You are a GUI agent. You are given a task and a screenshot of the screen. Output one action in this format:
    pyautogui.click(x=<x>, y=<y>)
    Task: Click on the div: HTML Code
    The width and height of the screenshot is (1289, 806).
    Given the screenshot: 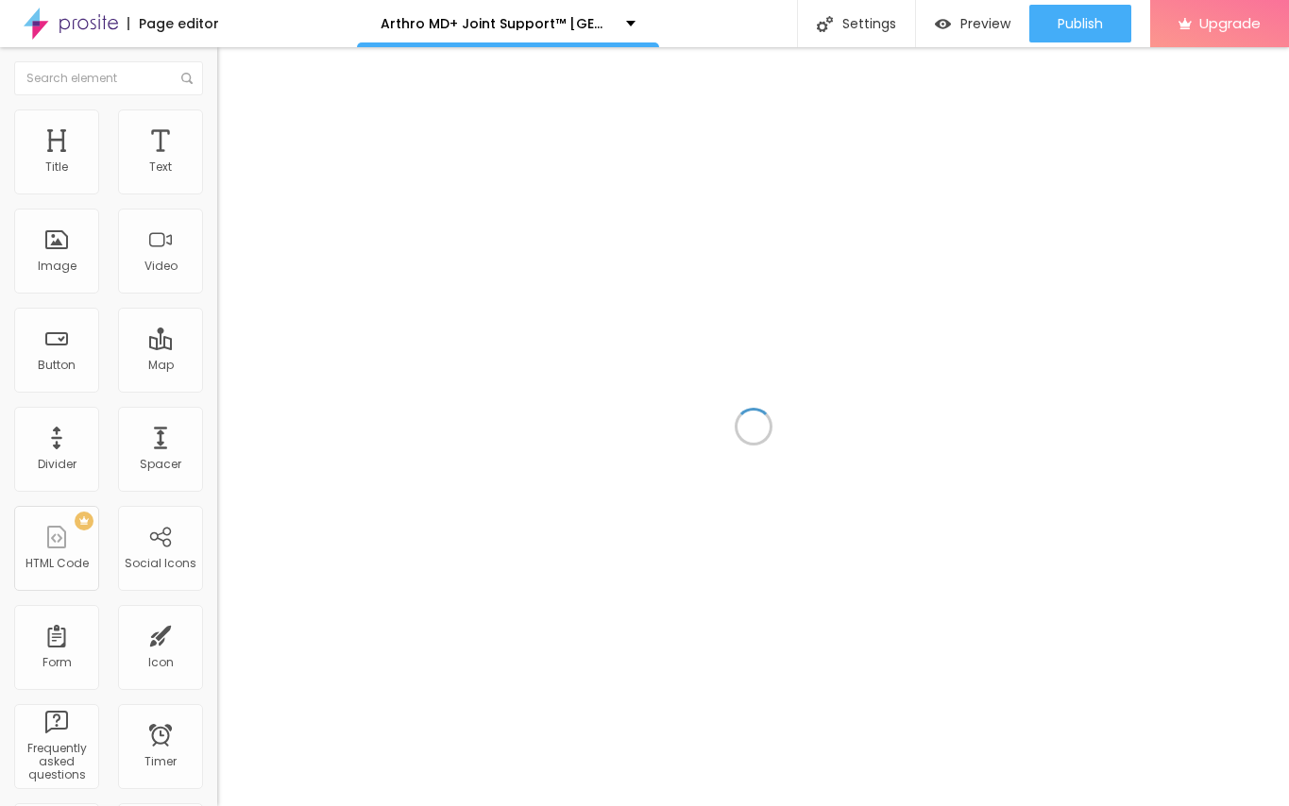 What is the action you would take?
    pyautogui.click(x=57, y=564)
    